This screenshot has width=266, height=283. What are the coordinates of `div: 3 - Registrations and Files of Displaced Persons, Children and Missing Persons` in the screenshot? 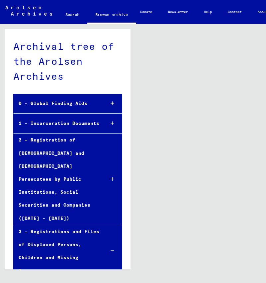 It's located at (57, 251).